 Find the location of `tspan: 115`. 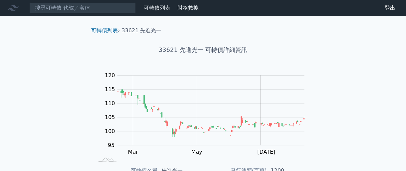

tspan: 115 is located at coordinates (110, 89).